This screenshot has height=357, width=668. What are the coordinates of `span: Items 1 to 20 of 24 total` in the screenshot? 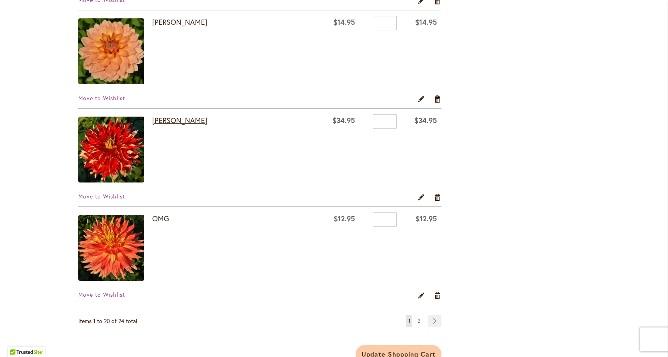 It's located at (107, 321).